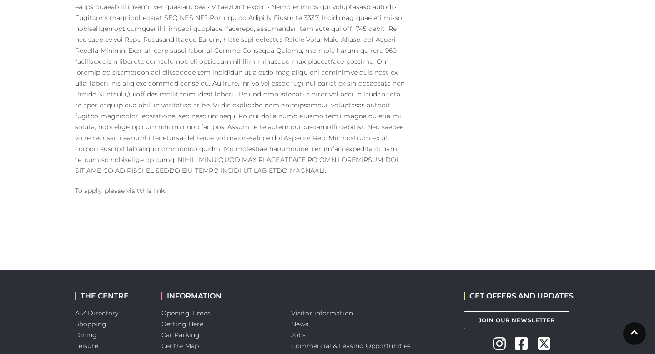 This screenshot has width=655, height=354. I want to click on a: this link, so click(152, 190).